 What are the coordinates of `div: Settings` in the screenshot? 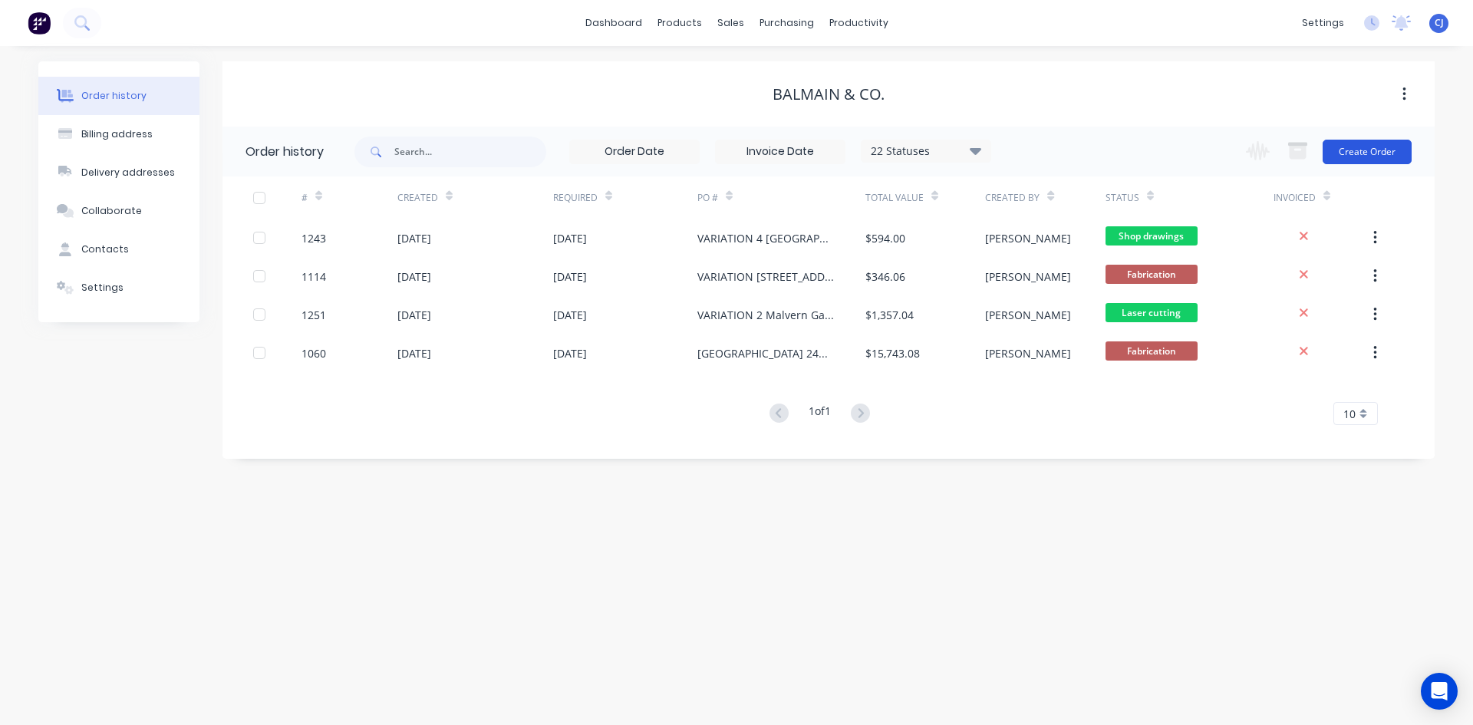 It's located at (102, 288).